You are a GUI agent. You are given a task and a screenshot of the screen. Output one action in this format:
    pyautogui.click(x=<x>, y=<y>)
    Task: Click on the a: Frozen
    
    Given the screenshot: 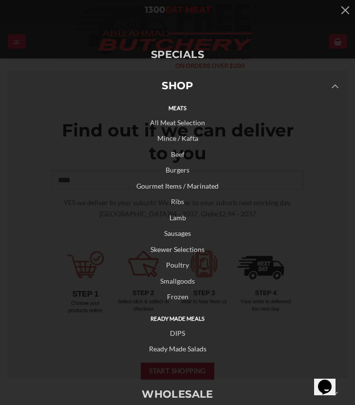 What is the action you would take?
    pyautogui.click(x=178, y=297)
    